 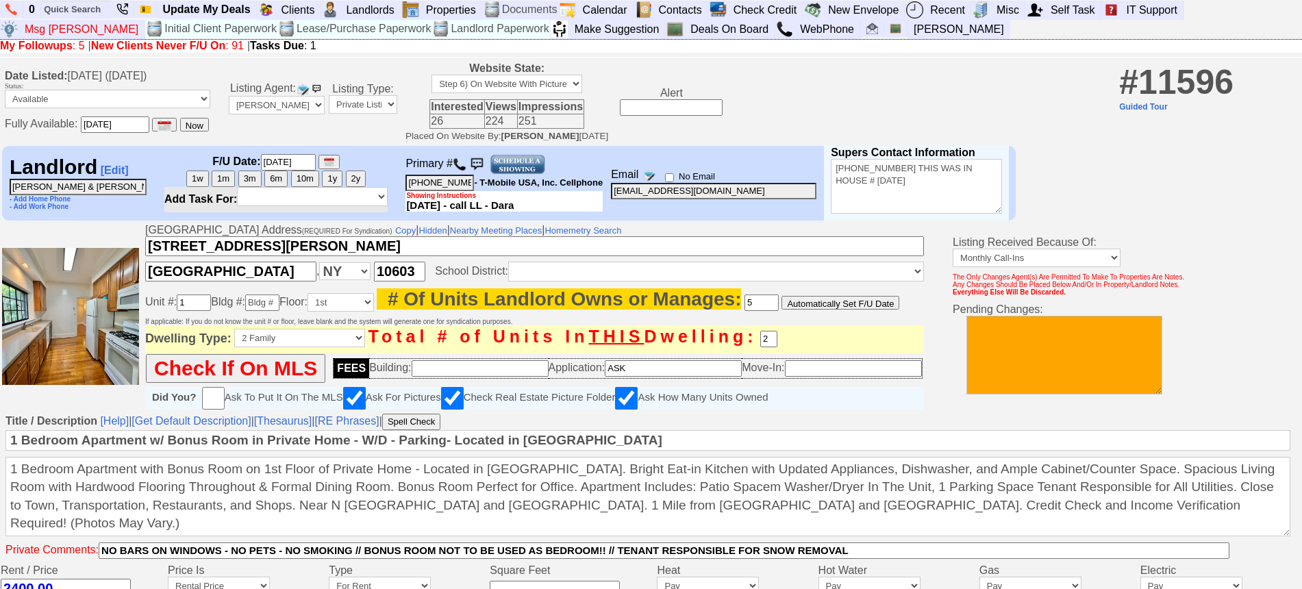 I want to click on img: [calendar icon], so click(x=329, y=162).